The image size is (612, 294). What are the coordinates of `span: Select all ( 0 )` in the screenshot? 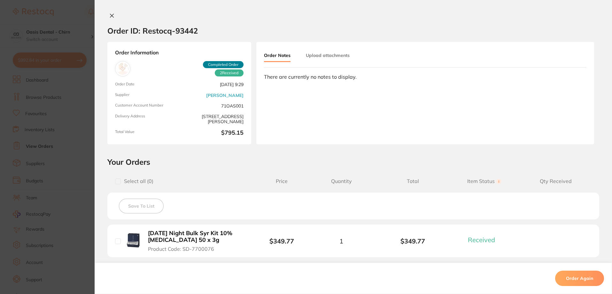 It's located at (137, 181).